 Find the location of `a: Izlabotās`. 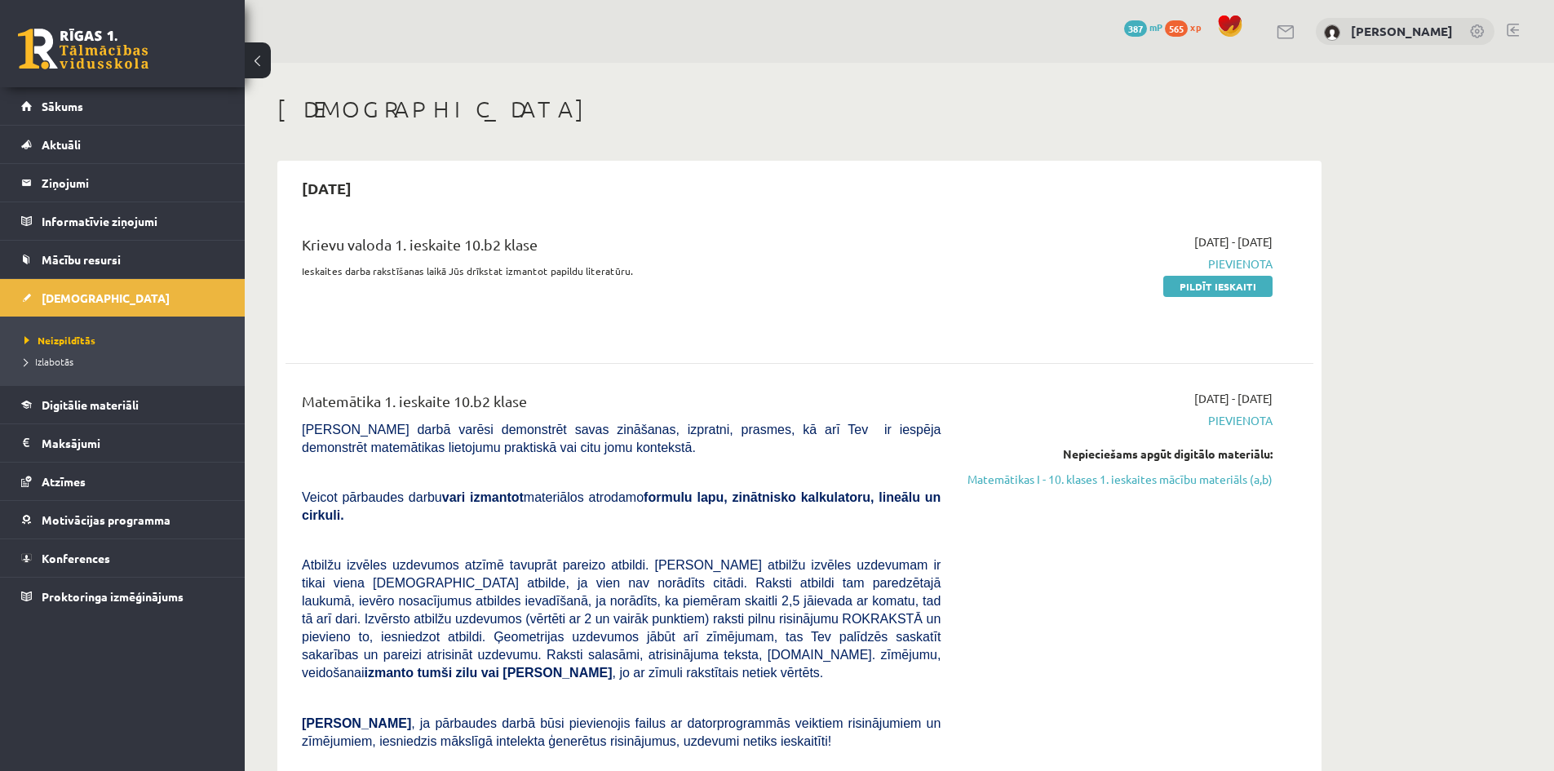

a: Izlabotās is located at coordinates (126, 361).